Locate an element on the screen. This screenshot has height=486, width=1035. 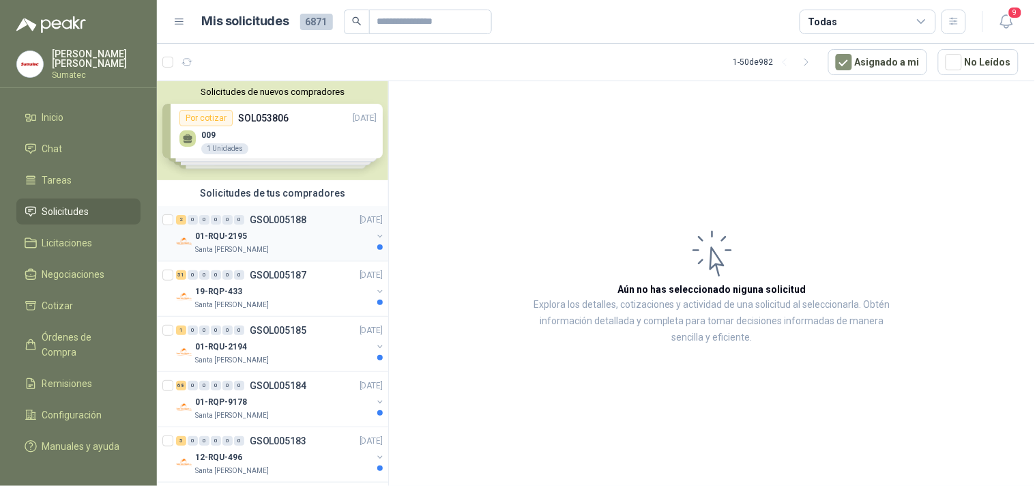
div: Solicitudes de tus compradores is located at coordinates (272, 193).